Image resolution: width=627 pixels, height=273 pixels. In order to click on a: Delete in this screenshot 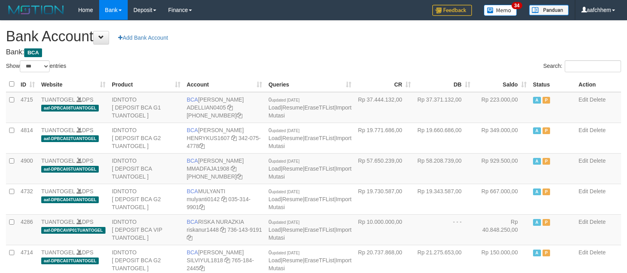, I will do `click(597, 222)`.